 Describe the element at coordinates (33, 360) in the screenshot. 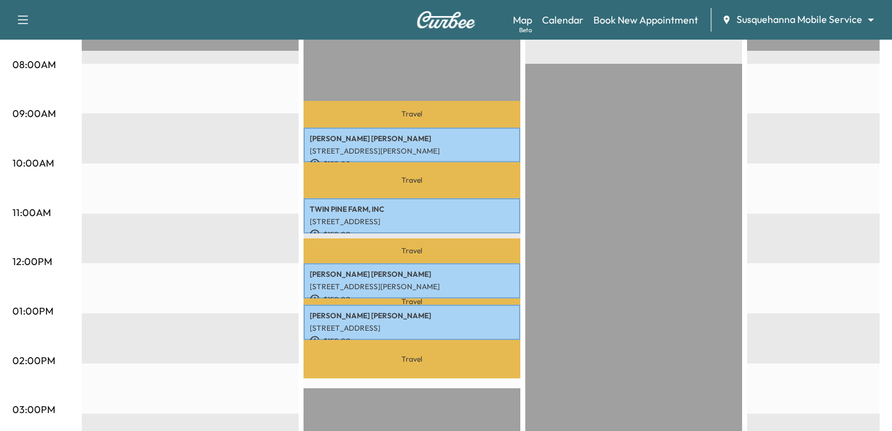

I see `p: 02:00PM` at that location.